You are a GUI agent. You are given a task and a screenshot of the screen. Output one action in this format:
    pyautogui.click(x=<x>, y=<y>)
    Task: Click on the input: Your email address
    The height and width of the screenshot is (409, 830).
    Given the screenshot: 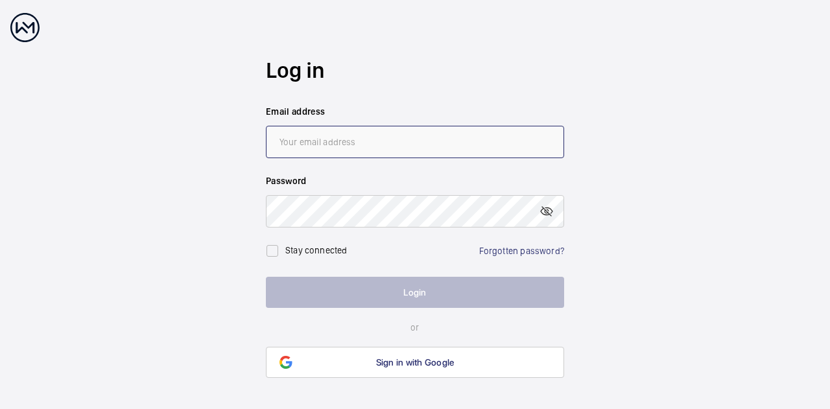 What is the action you would take?
    pyautogui.click(x=415, y=142)
    